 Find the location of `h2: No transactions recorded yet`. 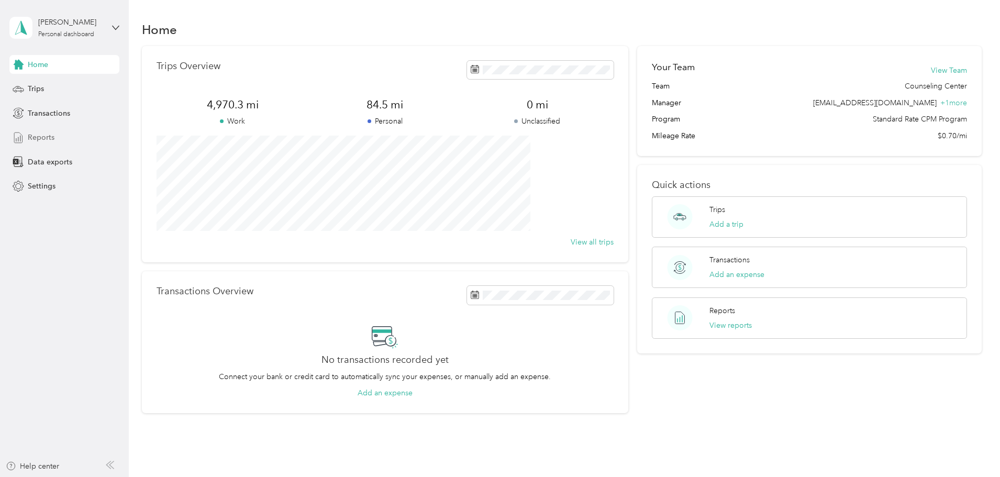

h2: No transactions recorded yet is located at coordinates (385, 360).